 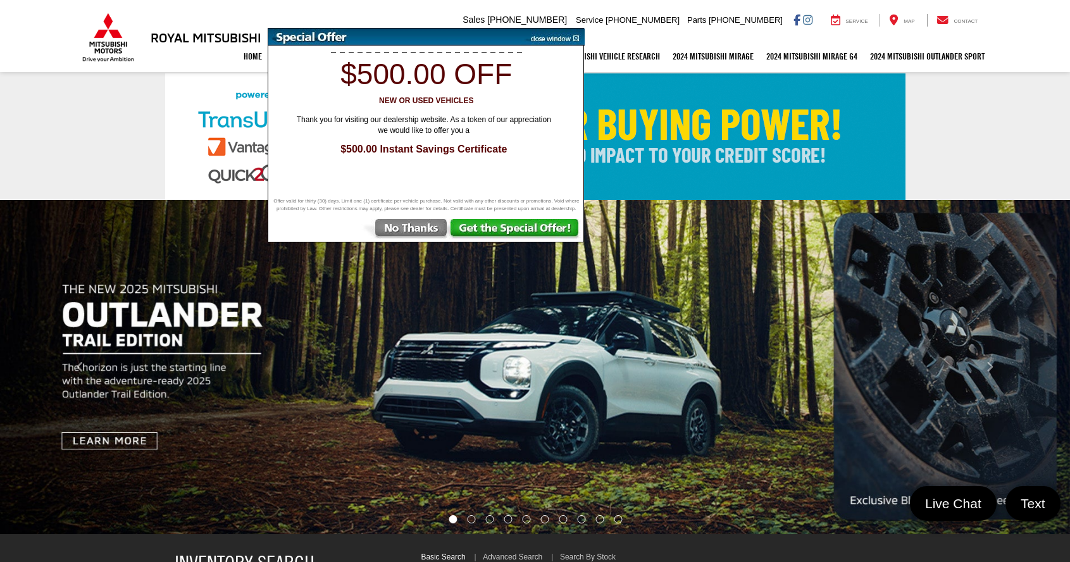 What do you see at coordinates (426, 205) in the screenshot?
I see `span: Offer valid for thirty (30) days. Limit one (1) certificate per vehicle purchase. Not valid with ...` at bounding box center [426, 205].